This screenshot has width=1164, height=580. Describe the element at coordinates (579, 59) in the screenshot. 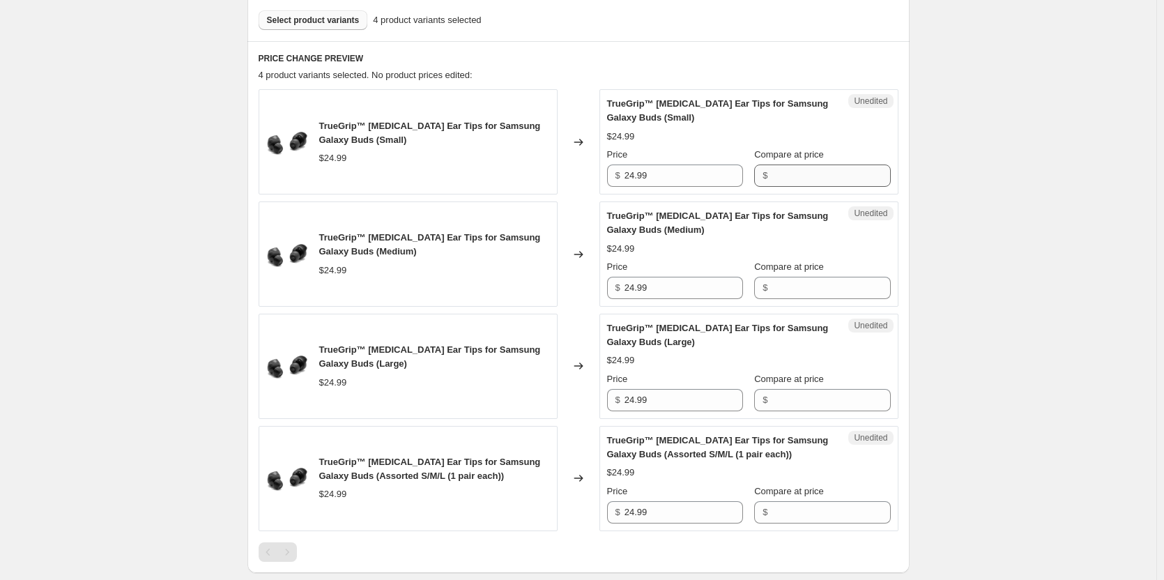

I see `h6: PRICE CHANGE PREVIEW` at that location.